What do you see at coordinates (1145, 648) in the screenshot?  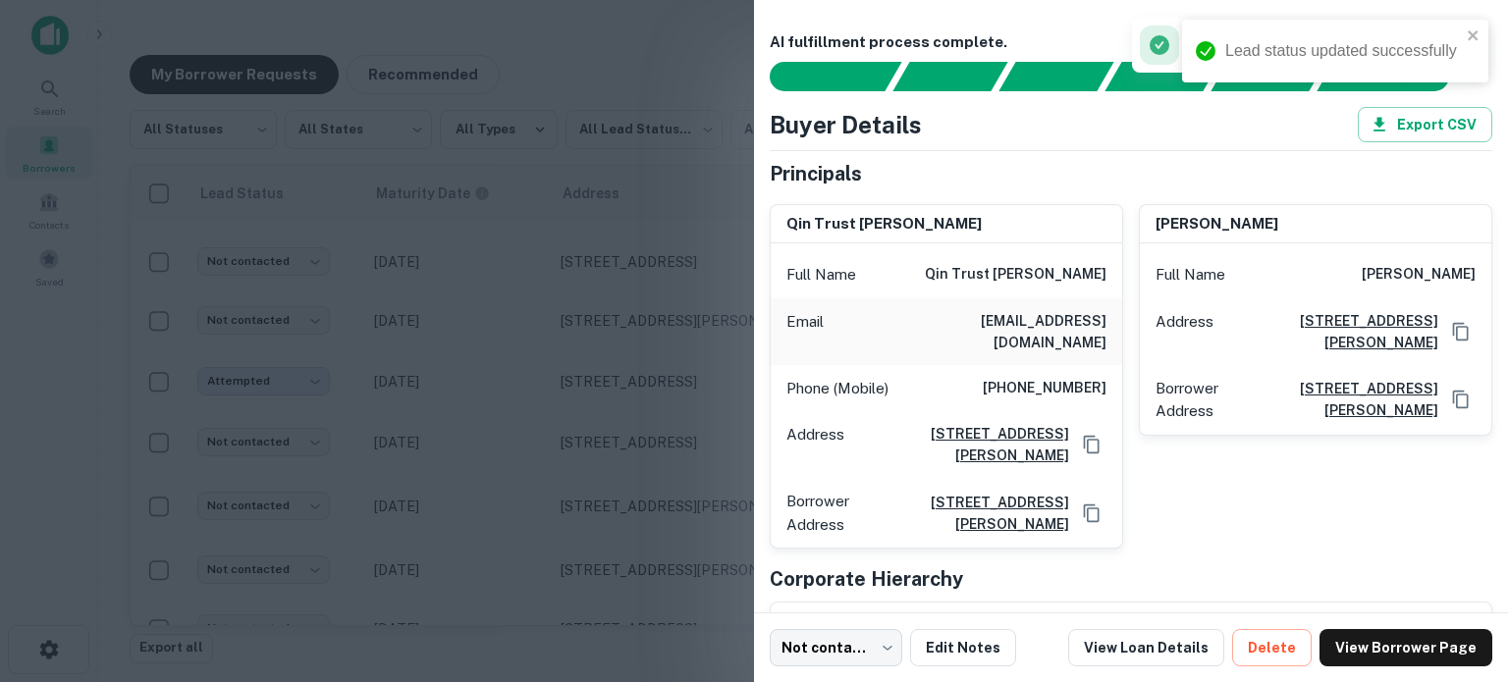 I see `a: View Loan Details` at bounding box center [1145, 648].